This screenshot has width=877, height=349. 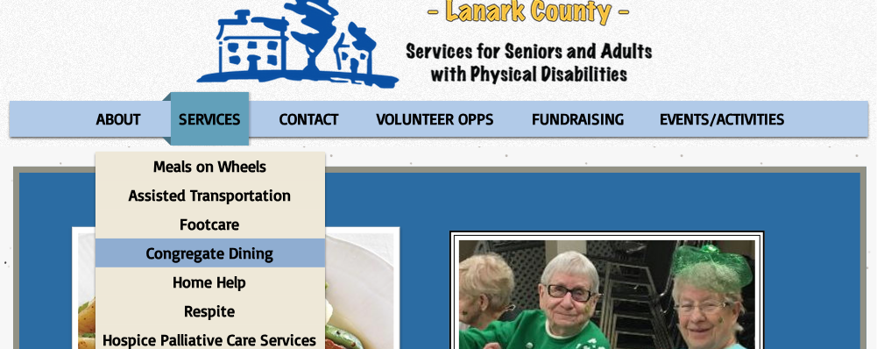 I want to click on p: SERVICES, so click(x=209, y=118).